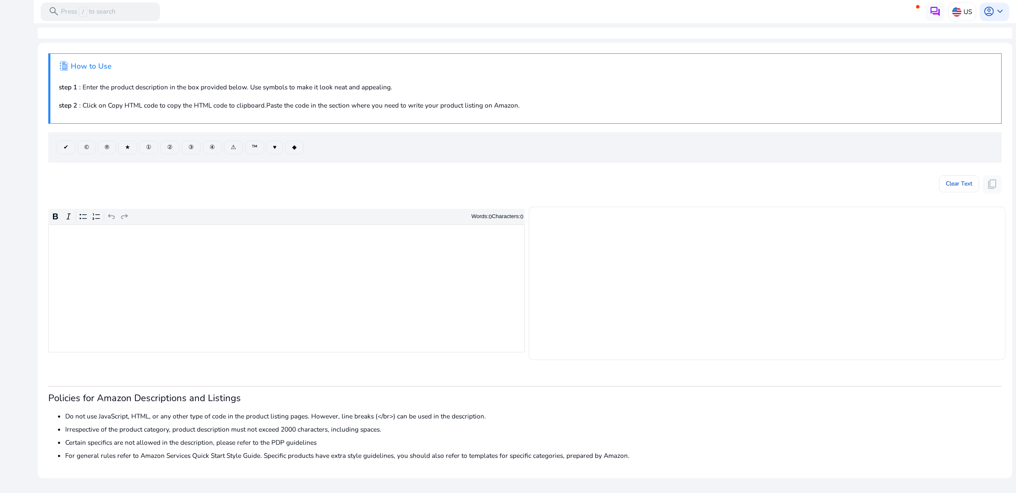  What do you see at coordinates (526, 87) in the screenshot?
I see `p: : Enter the product description in the box provided below. Use symbols to make it look neat and a...` at bounding box center [526, 87].